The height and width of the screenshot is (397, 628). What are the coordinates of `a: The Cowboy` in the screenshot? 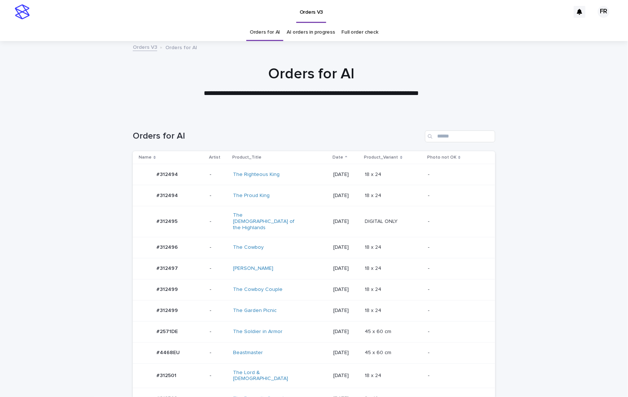 It's located at (248, 247).